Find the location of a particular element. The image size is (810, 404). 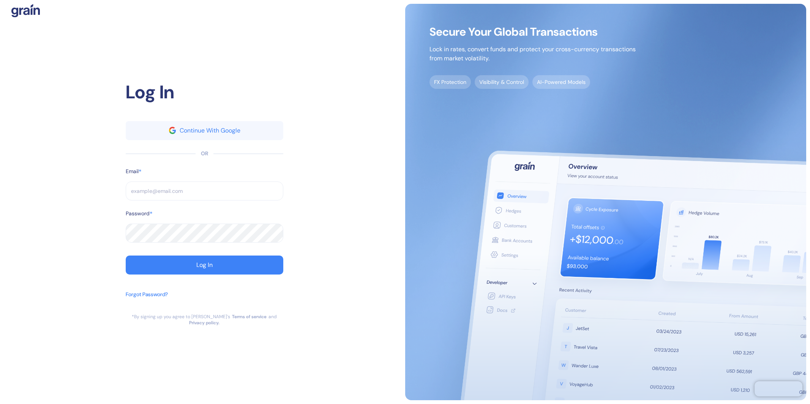

button: Log In is located at coordinates (204, 265).